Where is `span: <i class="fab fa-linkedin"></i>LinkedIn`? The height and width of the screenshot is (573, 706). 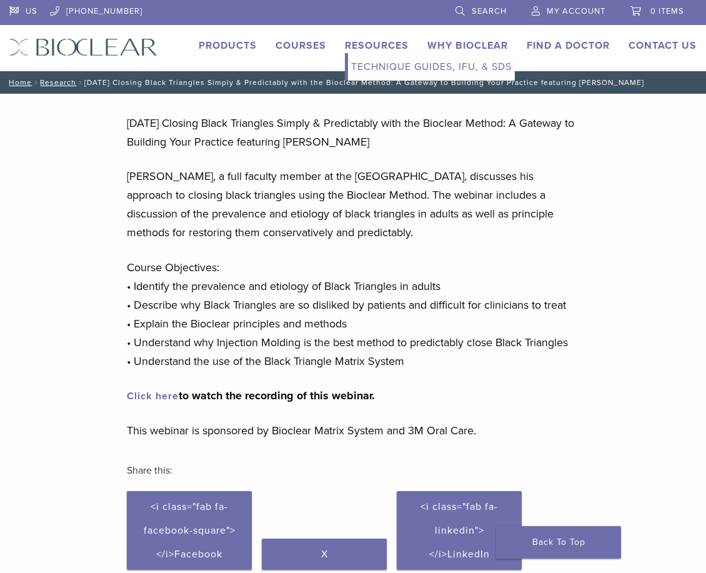
span: <i class="fab fa-linkedin"></i>LinkedIn is located at coordinates (459, 530).